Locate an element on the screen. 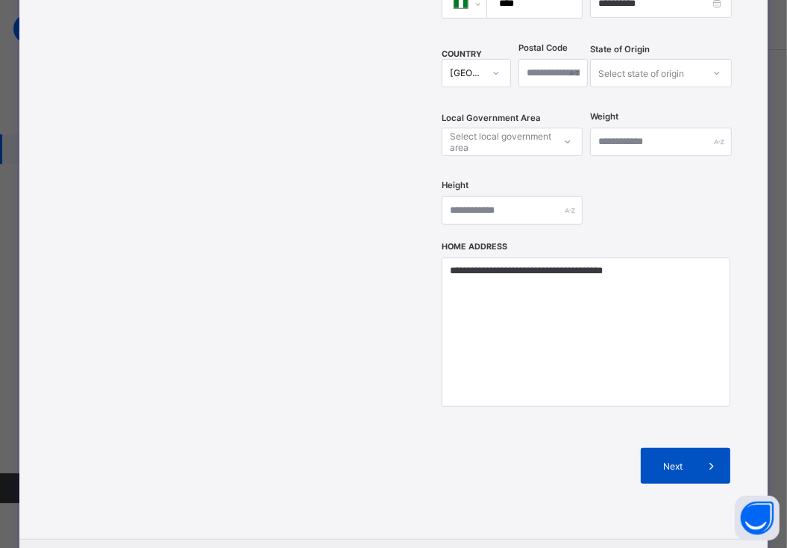 The image size is (787, 548). label: Height is located at coordinates (455, 185).